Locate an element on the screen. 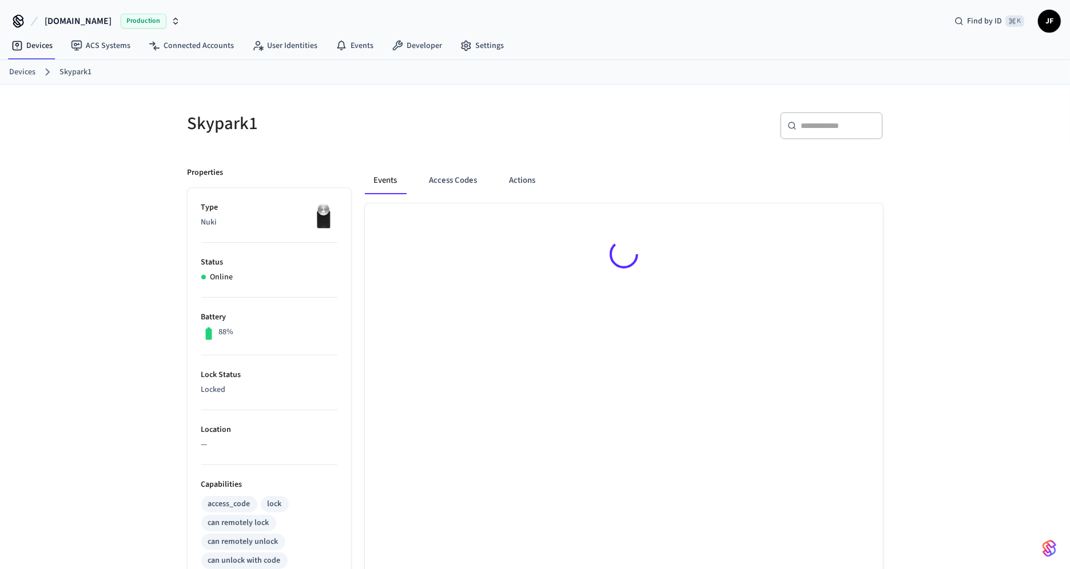  span: Find by ID is located at coordinates (984, 21).